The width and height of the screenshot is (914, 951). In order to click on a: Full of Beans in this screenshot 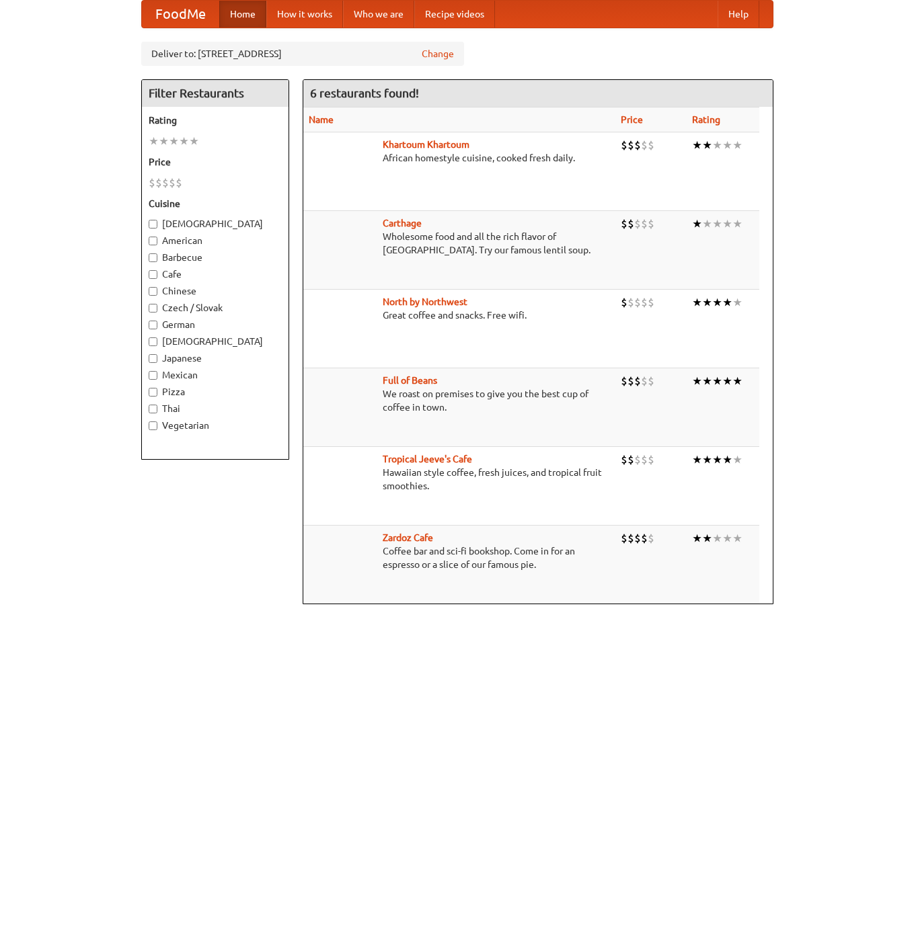, I will do `click(409, 381)`.